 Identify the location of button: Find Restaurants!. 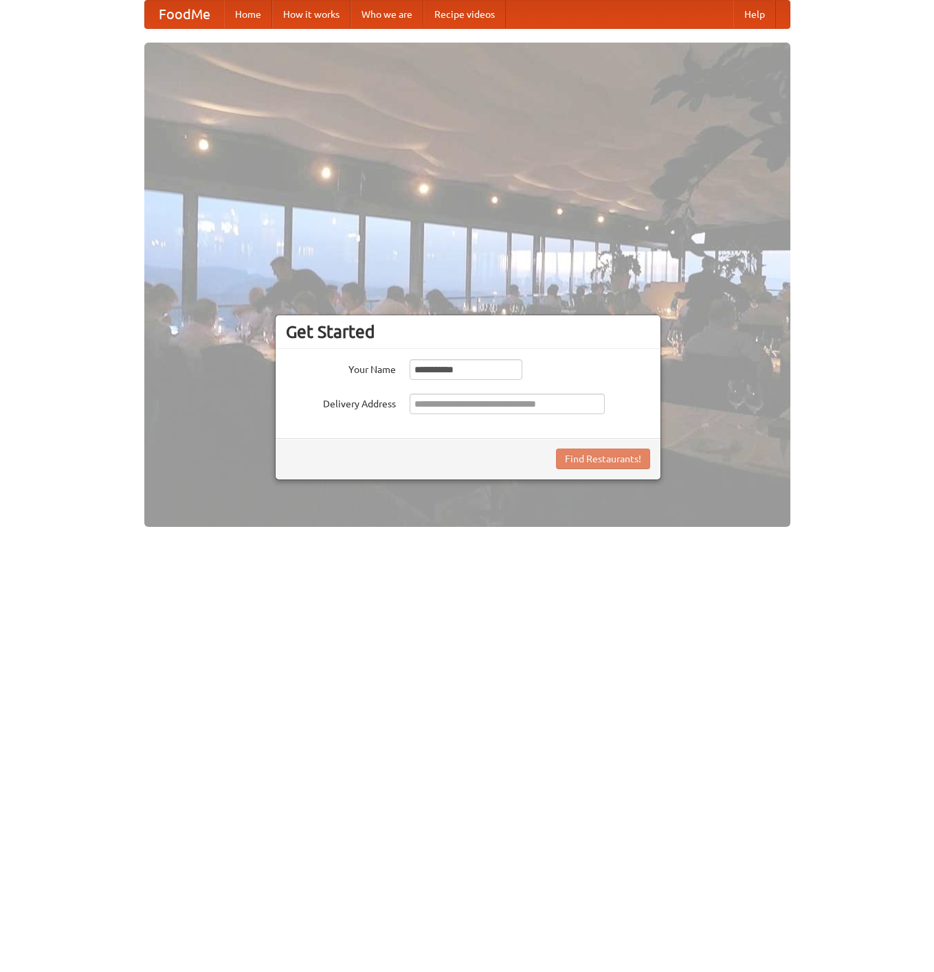
(603, 459).